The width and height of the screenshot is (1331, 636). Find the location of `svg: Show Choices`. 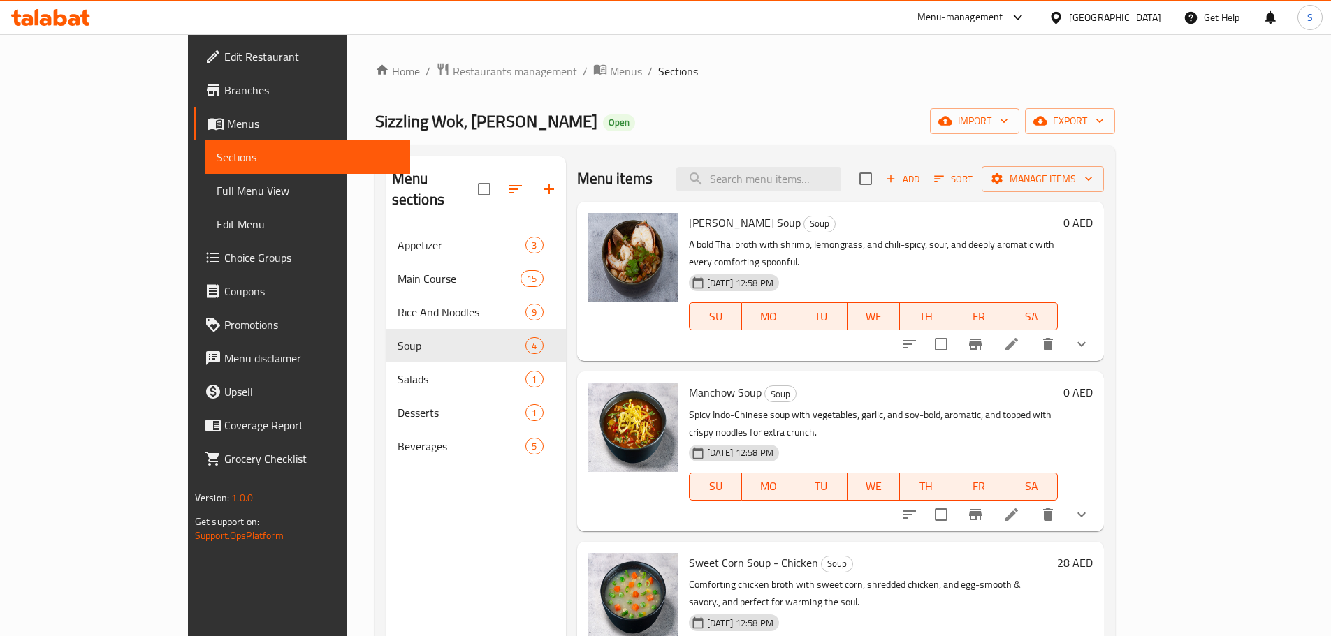

svg: Show Choices is located at coordinates (1081, 515).